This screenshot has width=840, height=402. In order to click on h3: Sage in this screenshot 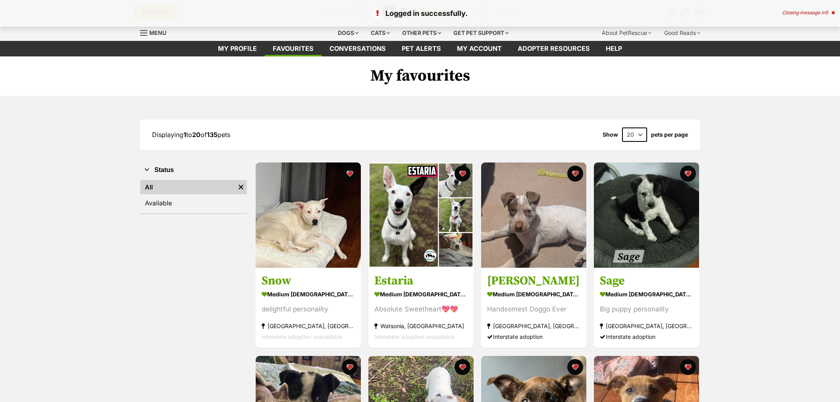, I will do `click(646, 281)`.